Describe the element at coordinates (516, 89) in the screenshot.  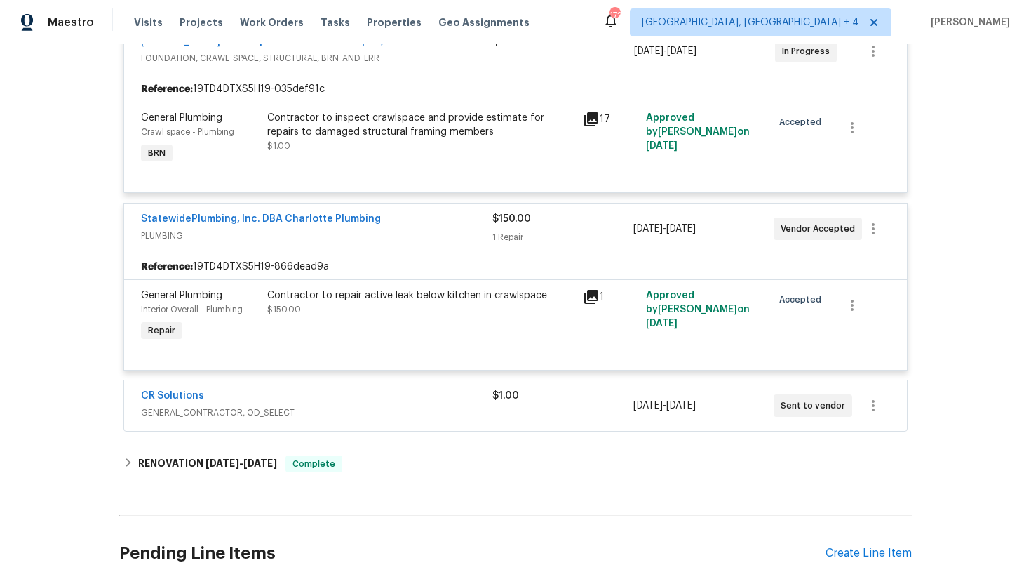
I see `div: 19TD4DTXS5H19-035def91c` at that location.